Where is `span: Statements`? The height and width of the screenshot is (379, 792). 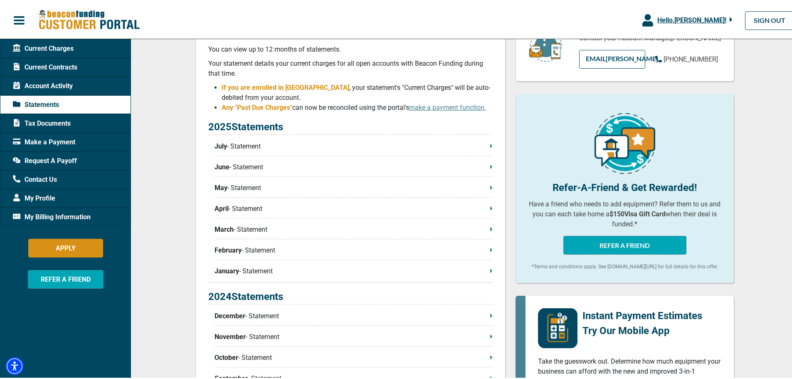
span: Statements is located at coordinates (36, 103).